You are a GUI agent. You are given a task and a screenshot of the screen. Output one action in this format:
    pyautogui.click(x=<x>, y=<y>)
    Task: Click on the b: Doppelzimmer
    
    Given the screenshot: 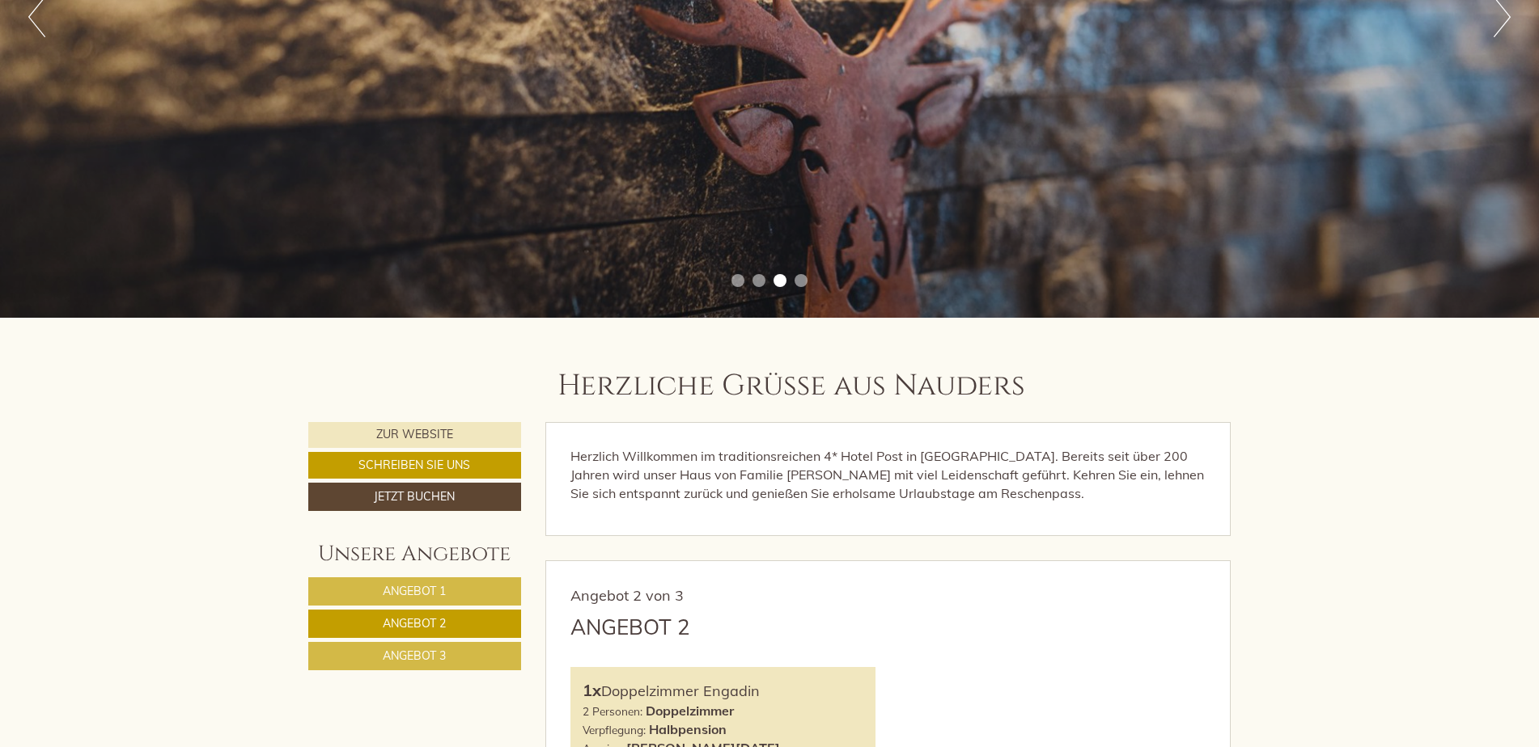 What is the action you would take?
    pyautogui.click(x=689, y=711)
    